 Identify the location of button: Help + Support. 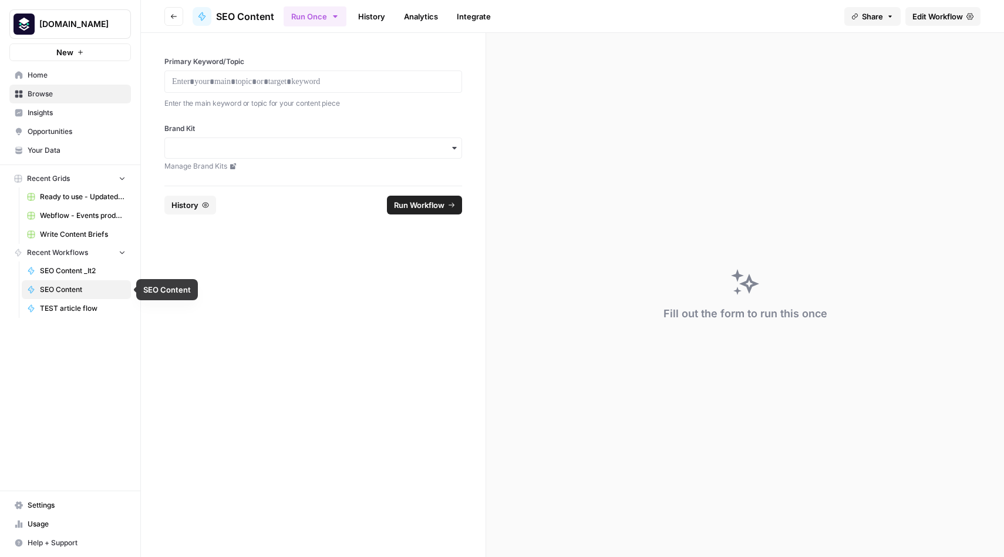
(70, 543).